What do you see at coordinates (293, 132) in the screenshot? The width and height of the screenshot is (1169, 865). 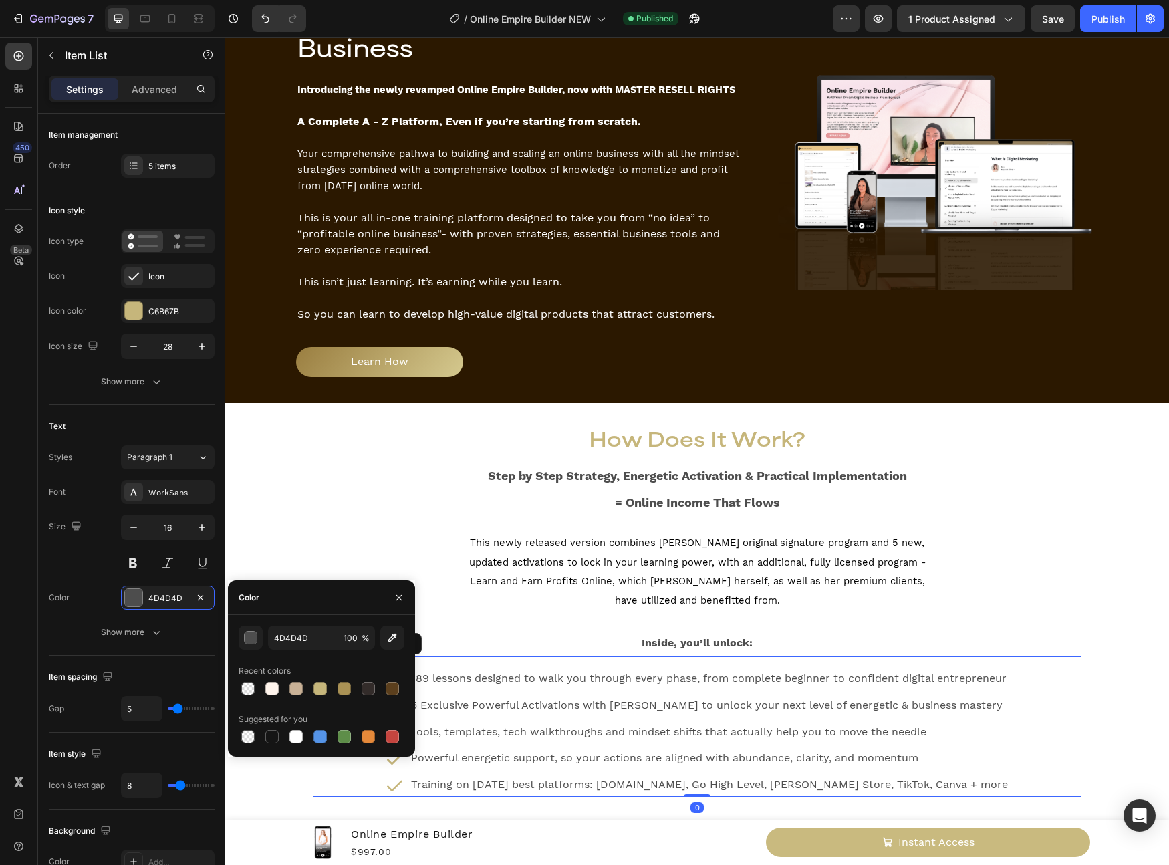 I see `span: Your comprehensive pathwa to building and scaling an online business with all the mindset strateg...` at bounding box center [293, 132].